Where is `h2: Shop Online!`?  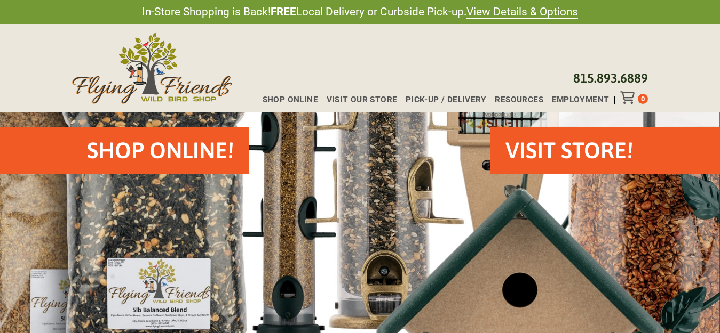
h2: Shop Online! is located at coordinates (160, 150).